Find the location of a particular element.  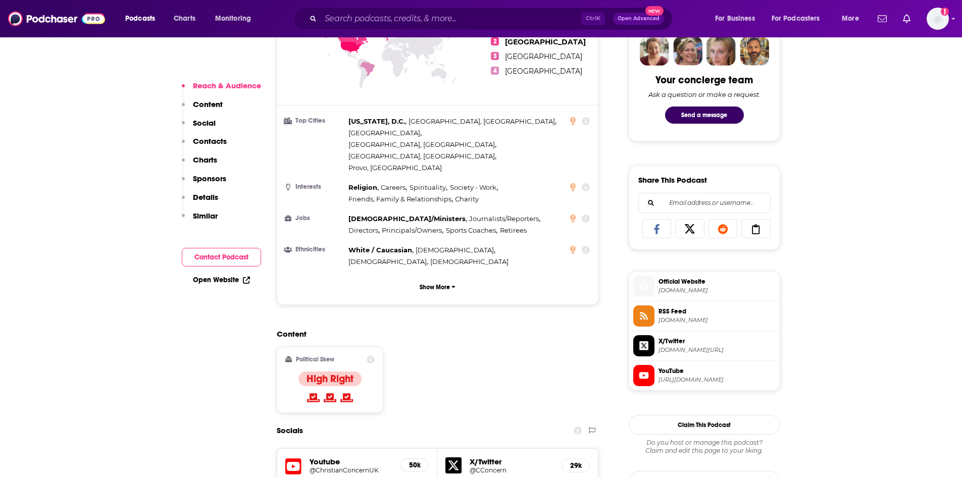

h5: X/Twitter is located at coordinates (511, 461).